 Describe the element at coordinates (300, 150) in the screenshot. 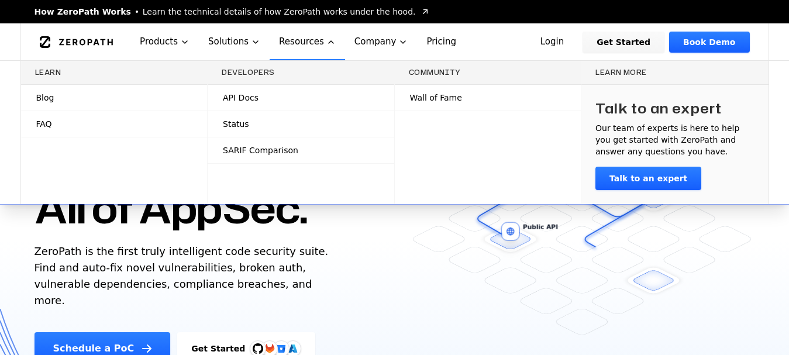

I see `a: SARIF Comparison` at that location.